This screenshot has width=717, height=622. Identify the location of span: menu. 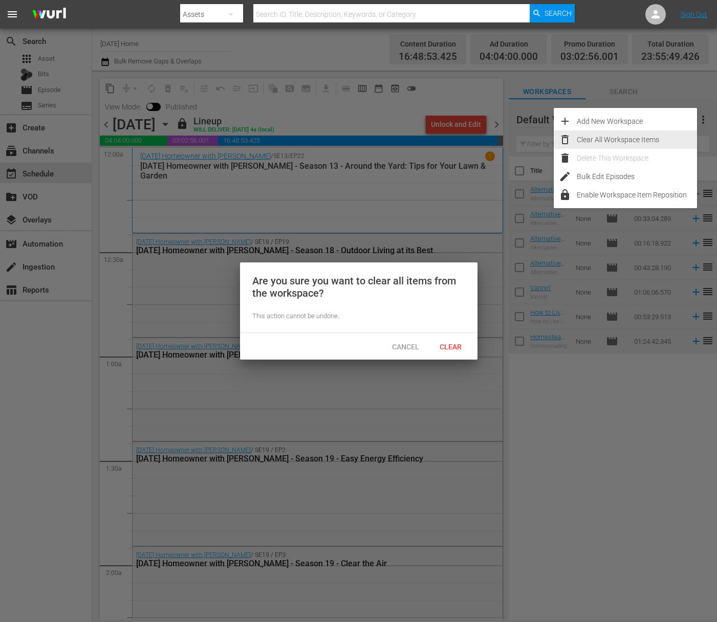
(12, 14).